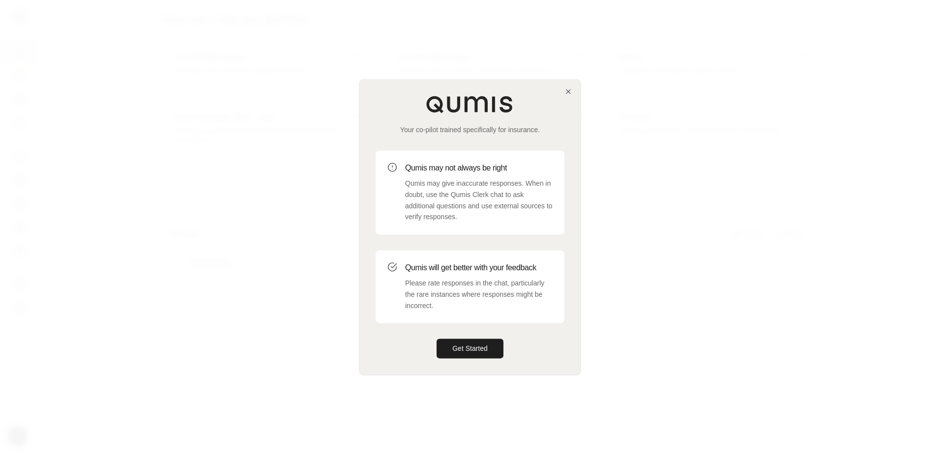 This screenshot has height=454, width=940. Describe the element at coordinates (479, 268) in the screenshot. I see `h3: Qumis will get better with your feedback` at that location.